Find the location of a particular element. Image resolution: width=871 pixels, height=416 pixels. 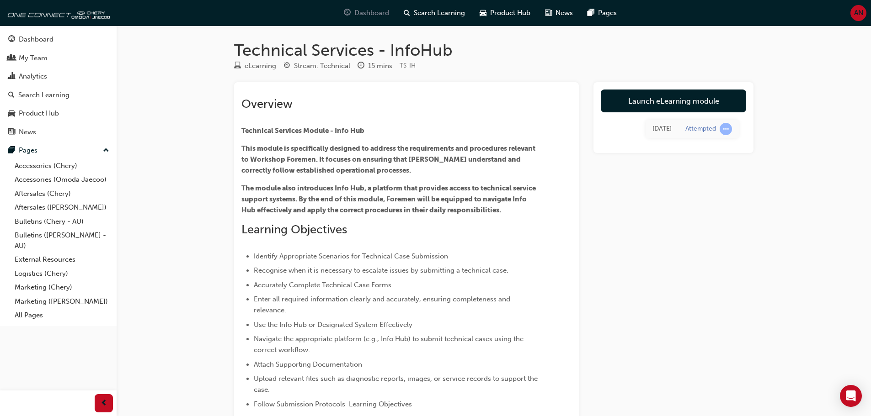

a: Search Learning is located at coordinates (58, 95).